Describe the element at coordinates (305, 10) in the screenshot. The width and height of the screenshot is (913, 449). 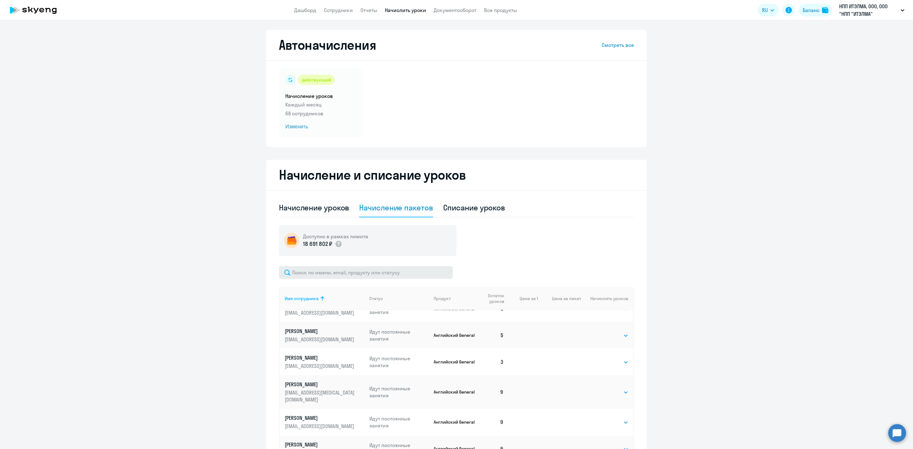
I see `a: Дашборд` at that location.